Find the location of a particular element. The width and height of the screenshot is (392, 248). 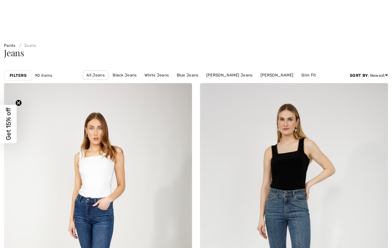

a: Wide Fit is located at coordinates (186, 84).